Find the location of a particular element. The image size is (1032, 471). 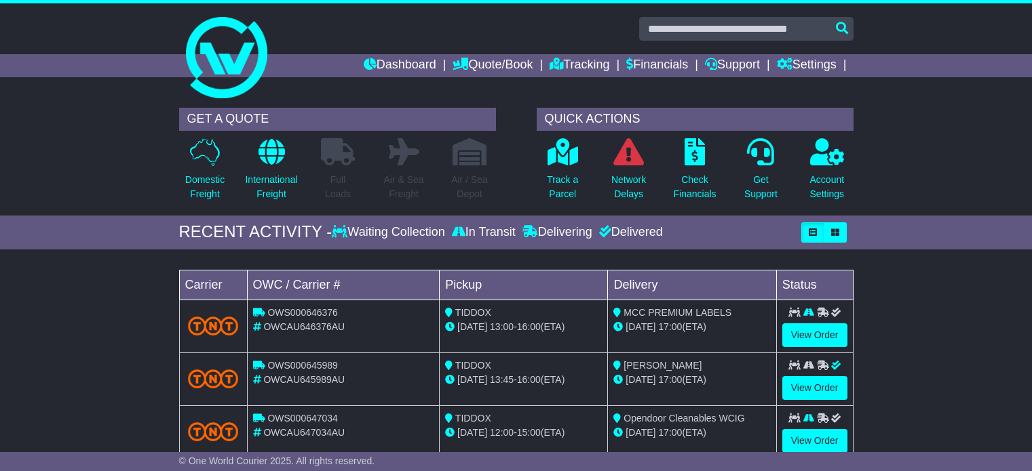

a: Financials is located at coordinates (657, 66).